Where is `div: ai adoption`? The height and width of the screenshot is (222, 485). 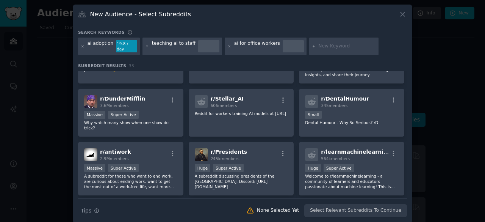
div: ai adoption is located at coordinates (100, 46).